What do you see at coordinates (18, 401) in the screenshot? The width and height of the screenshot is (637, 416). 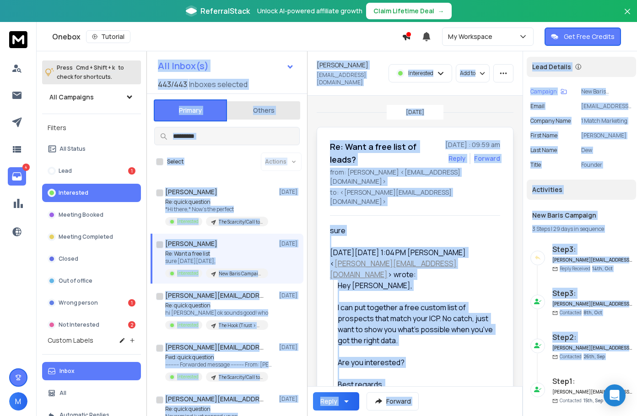 I see `span: M` at bounding box center [18, 401].